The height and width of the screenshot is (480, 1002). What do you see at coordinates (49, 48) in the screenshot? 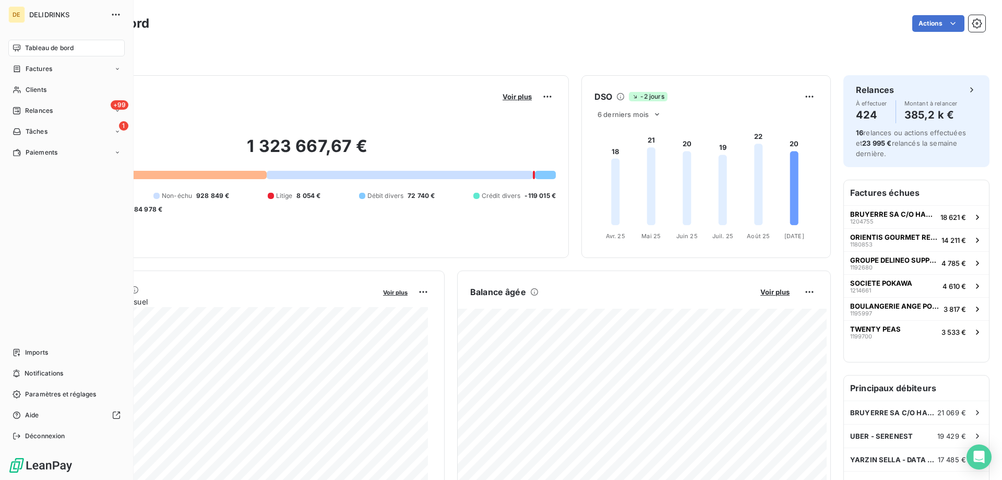
I see `span: Tableau de bord` at bounding box center [49, 48].